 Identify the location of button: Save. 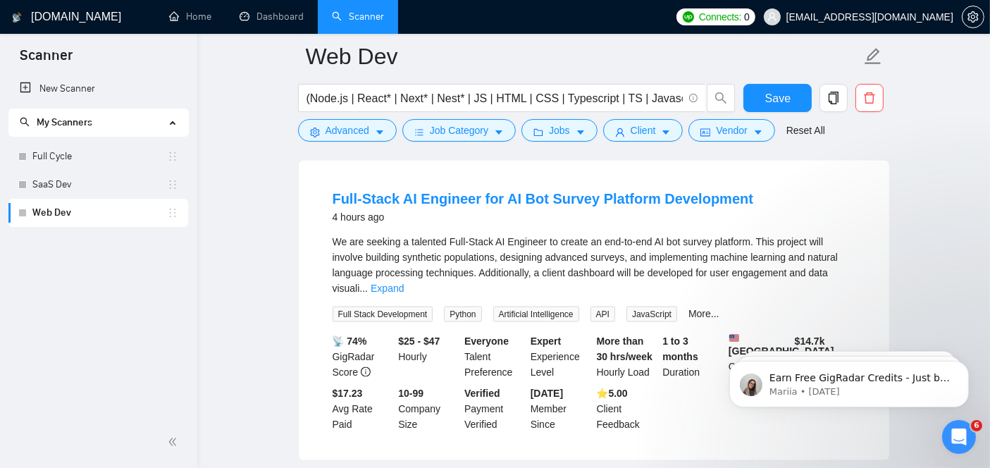
(777, 98).